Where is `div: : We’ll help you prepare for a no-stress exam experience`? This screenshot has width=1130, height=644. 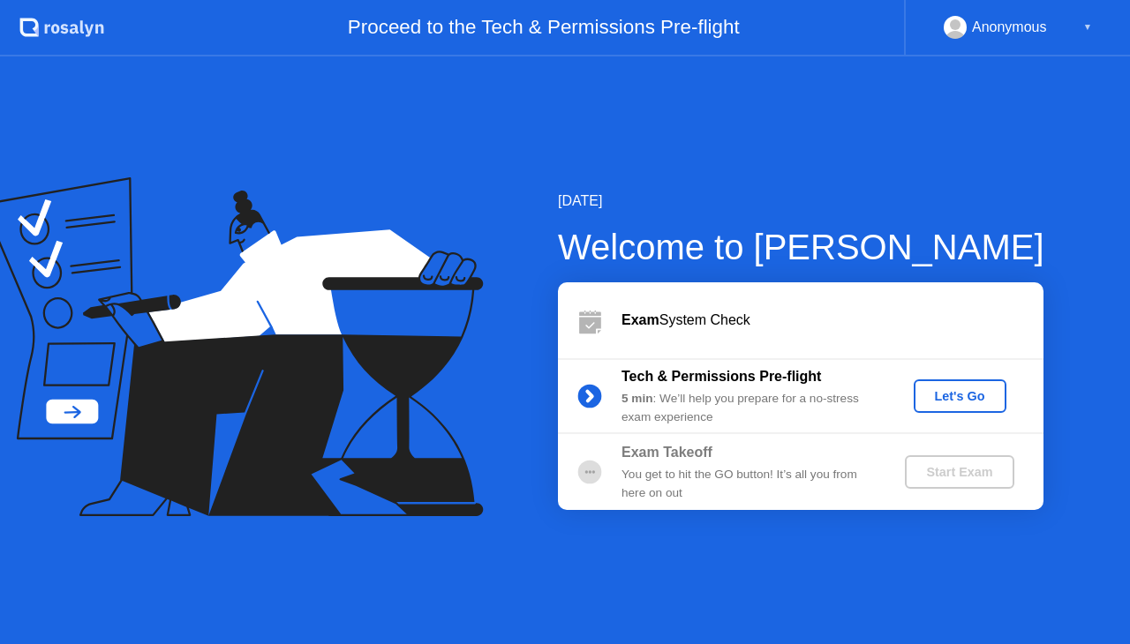 div: : We’ll help you prepare for a no-stress exam experience is located at coordinates (748, 408).